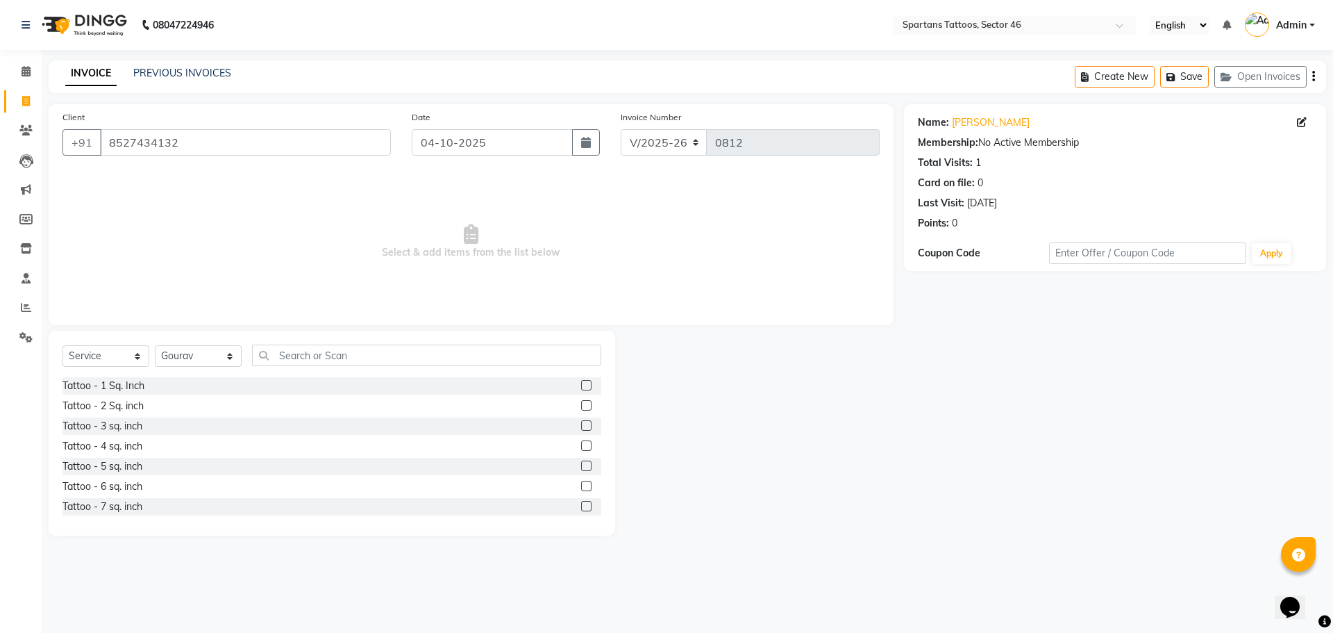 The image size is (1333, 633). Describe the element at coordinates (102, 426) in the screenshot. I see `div: Tattoo - 3 sq. inch` at that location.